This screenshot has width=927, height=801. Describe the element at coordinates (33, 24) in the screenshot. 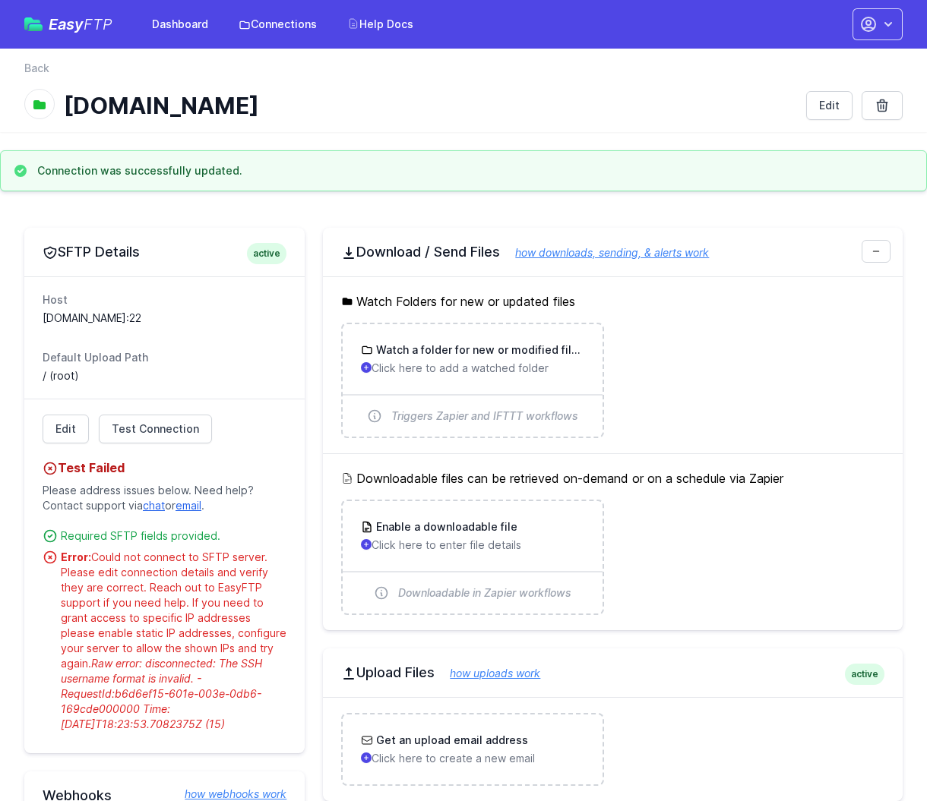

I see `img: easyftp_logo.png` at that location.